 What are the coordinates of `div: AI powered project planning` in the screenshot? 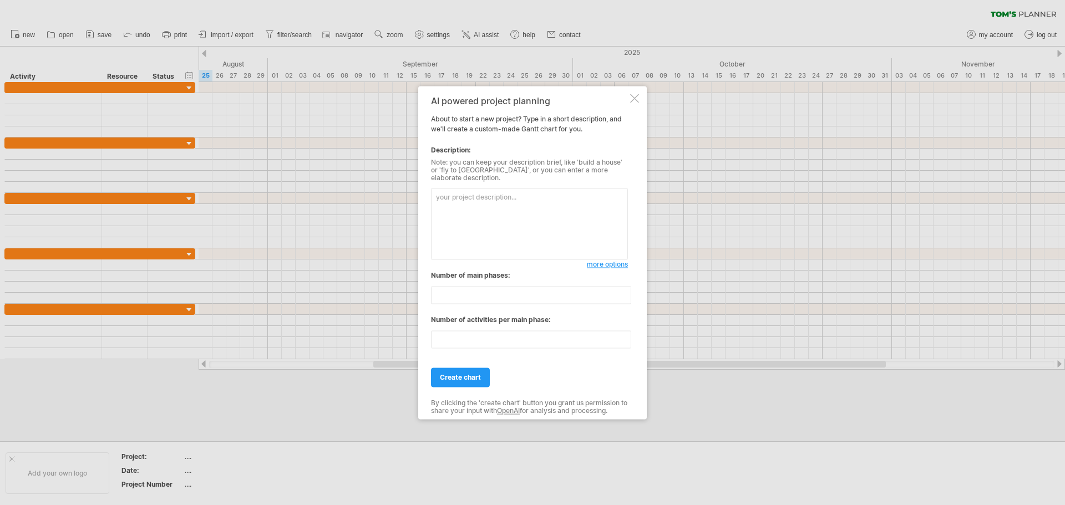 It's located at (529, 101).